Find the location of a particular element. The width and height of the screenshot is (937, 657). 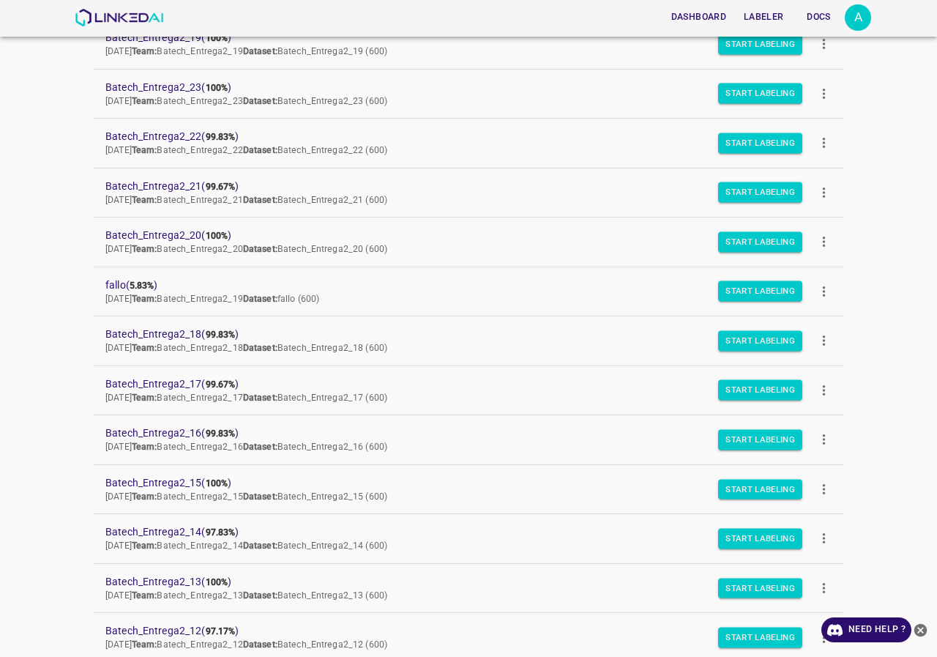

a: Labeler is located at coordinates (763, 17).